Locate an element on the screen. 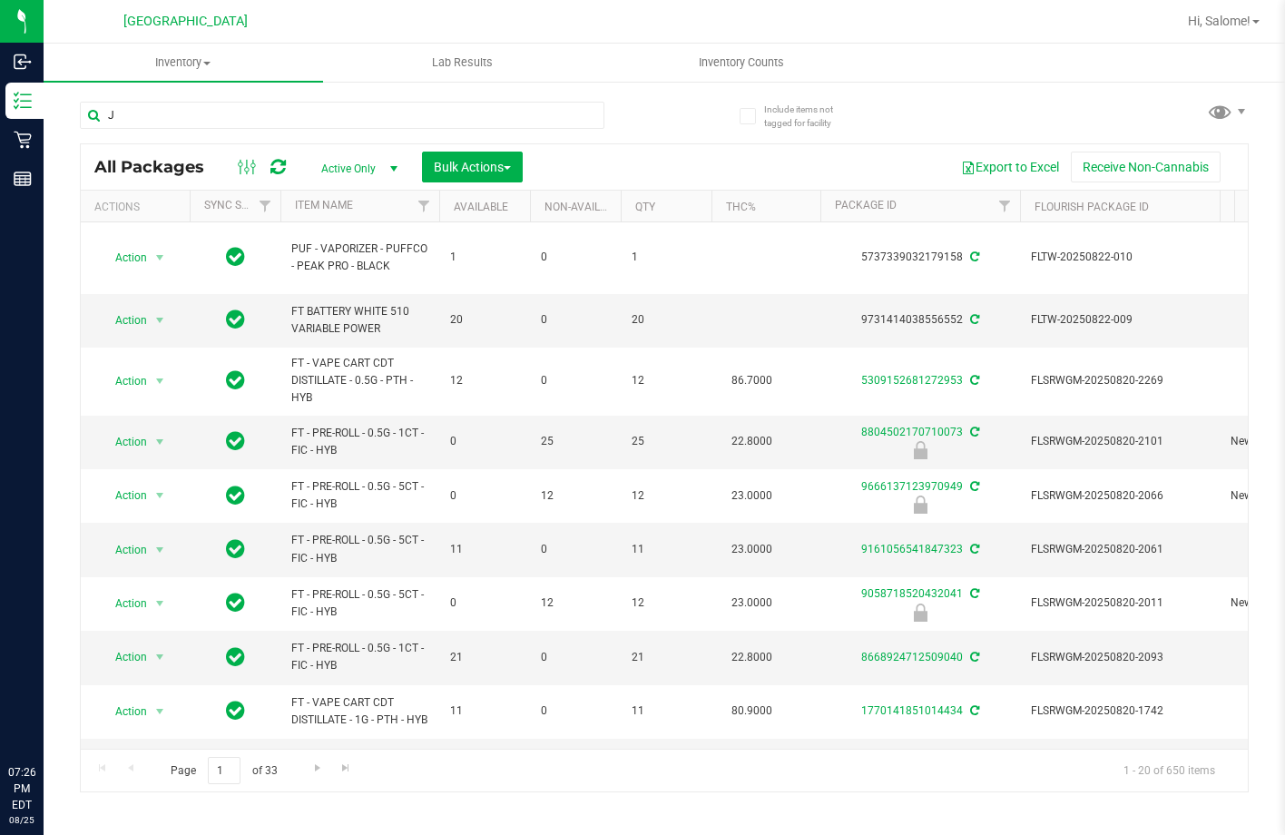  span: Include items not tagged for facility is located at coordinates (809, 116).